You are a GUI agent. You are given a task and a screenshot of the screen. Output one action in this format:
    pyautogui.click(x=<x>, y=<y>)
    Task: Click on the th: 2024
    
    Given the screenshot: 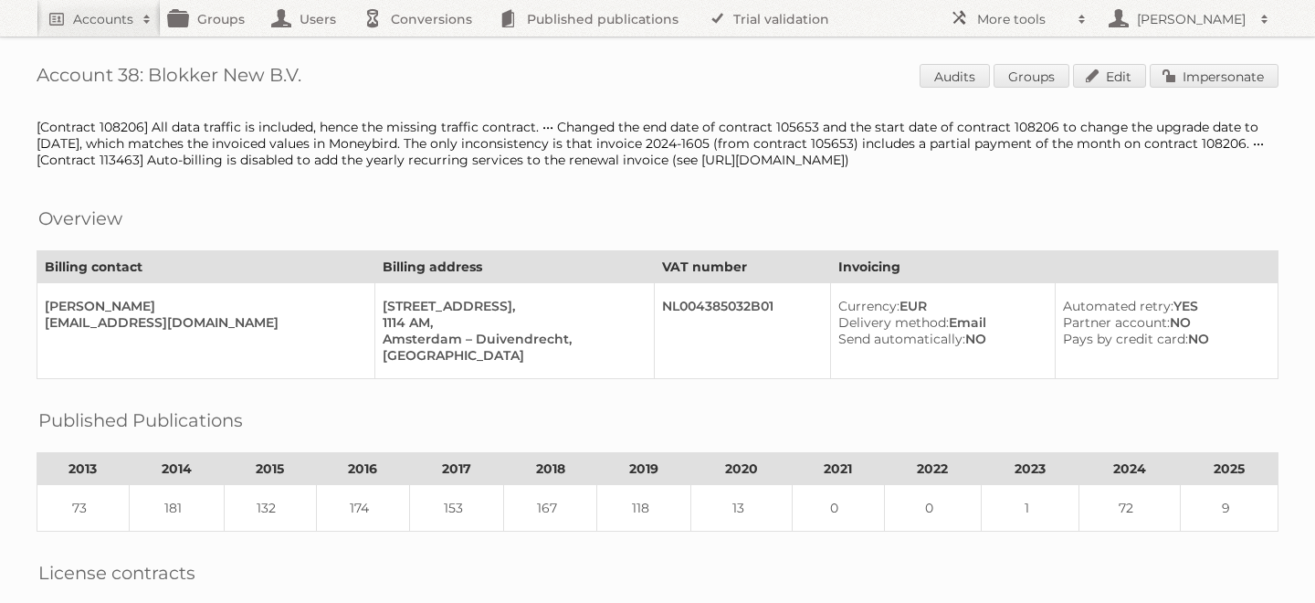 What is the action you would take?
    pyautogui.click(x=1130, y=468)
    